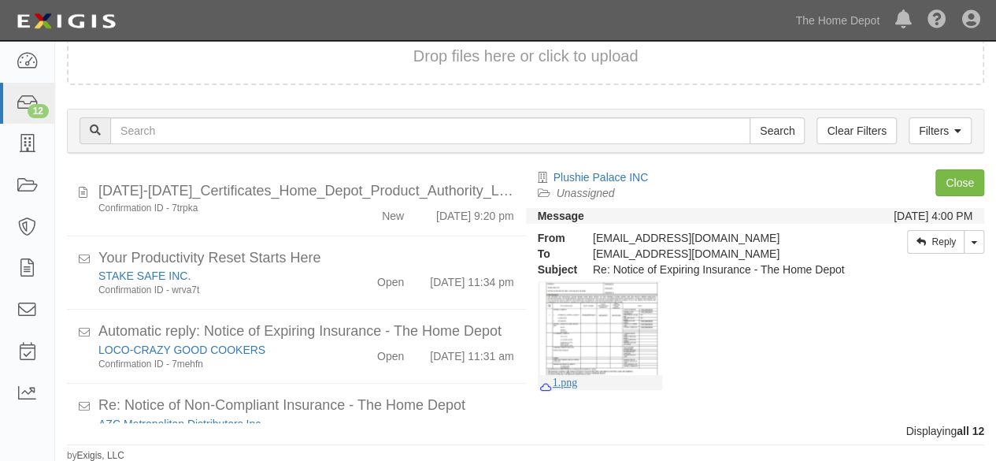 The width and height of the screenshot is (996, 461). Describe the element at coordinates (554, 254) in the screenshot. I see `strong: To` at that location.